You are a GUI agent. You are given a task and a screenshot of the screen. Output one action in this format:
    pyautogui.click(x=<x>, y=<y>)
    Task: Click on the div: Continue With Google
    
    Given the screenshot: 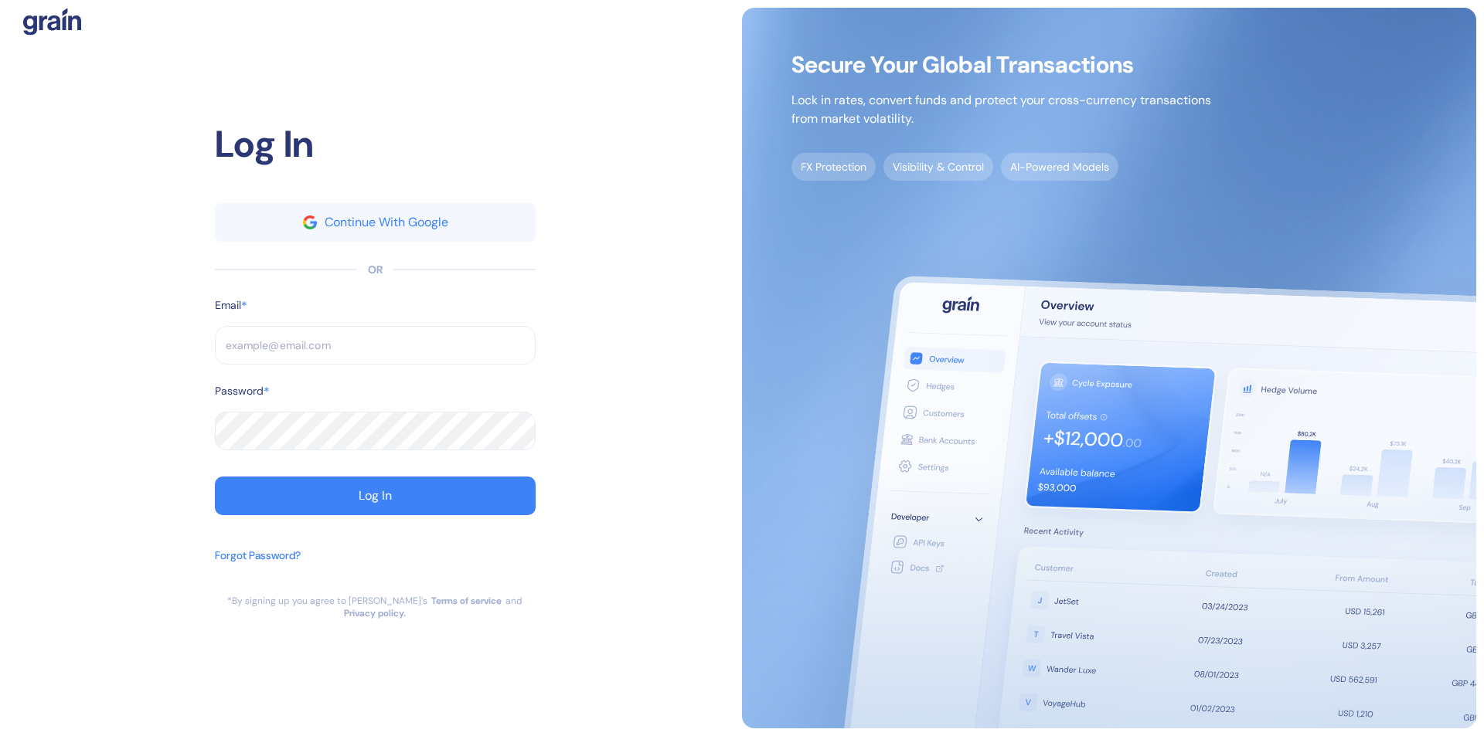 What is the action you would take?
    pyautogui.click(x=386, y=223)
    